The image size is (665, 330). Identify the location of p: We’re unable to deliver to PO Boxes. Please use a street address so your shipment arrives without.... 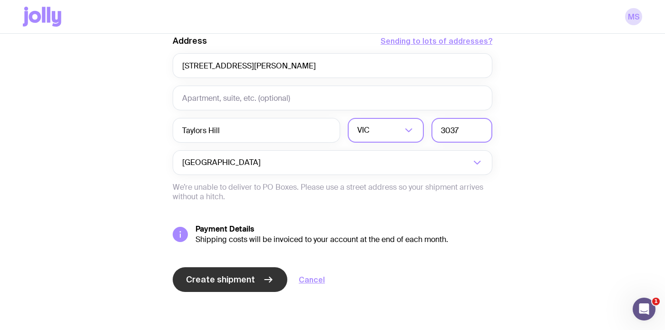
(332, 192).